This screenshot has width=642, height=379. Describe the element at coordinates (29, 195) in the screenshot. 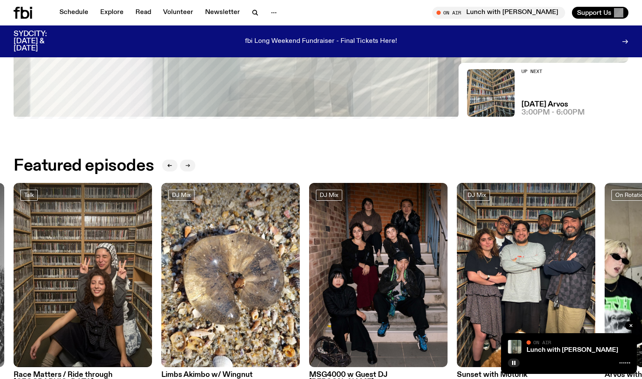

I see `a: Talk` at that location.